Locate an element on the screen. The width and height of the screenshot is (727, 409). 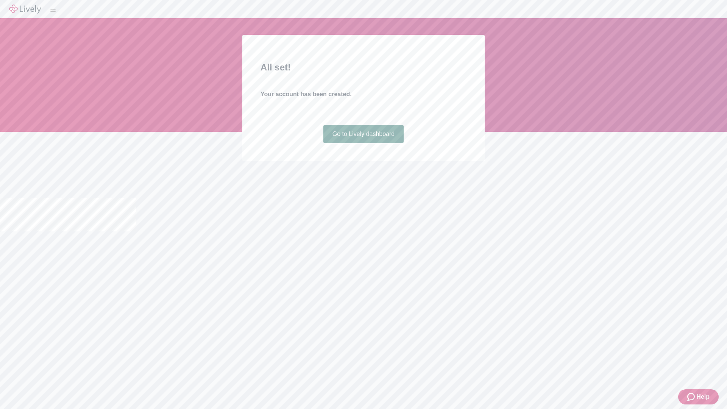
h4: Your account has been created. is located at coordinates (364, 94).